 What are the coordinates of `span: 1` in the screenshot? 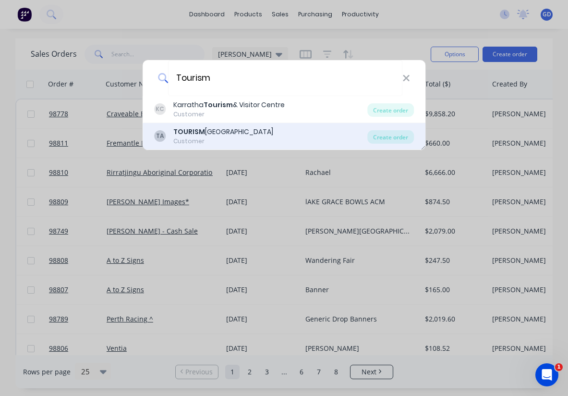 It's located at (559, 367).